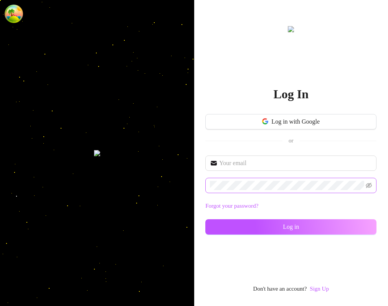 Image resolution: width=388 pixels, height=306 pixels. Describe the element at coordinates (296, 163) in the screenshot. I see `input: Your email` at that location.